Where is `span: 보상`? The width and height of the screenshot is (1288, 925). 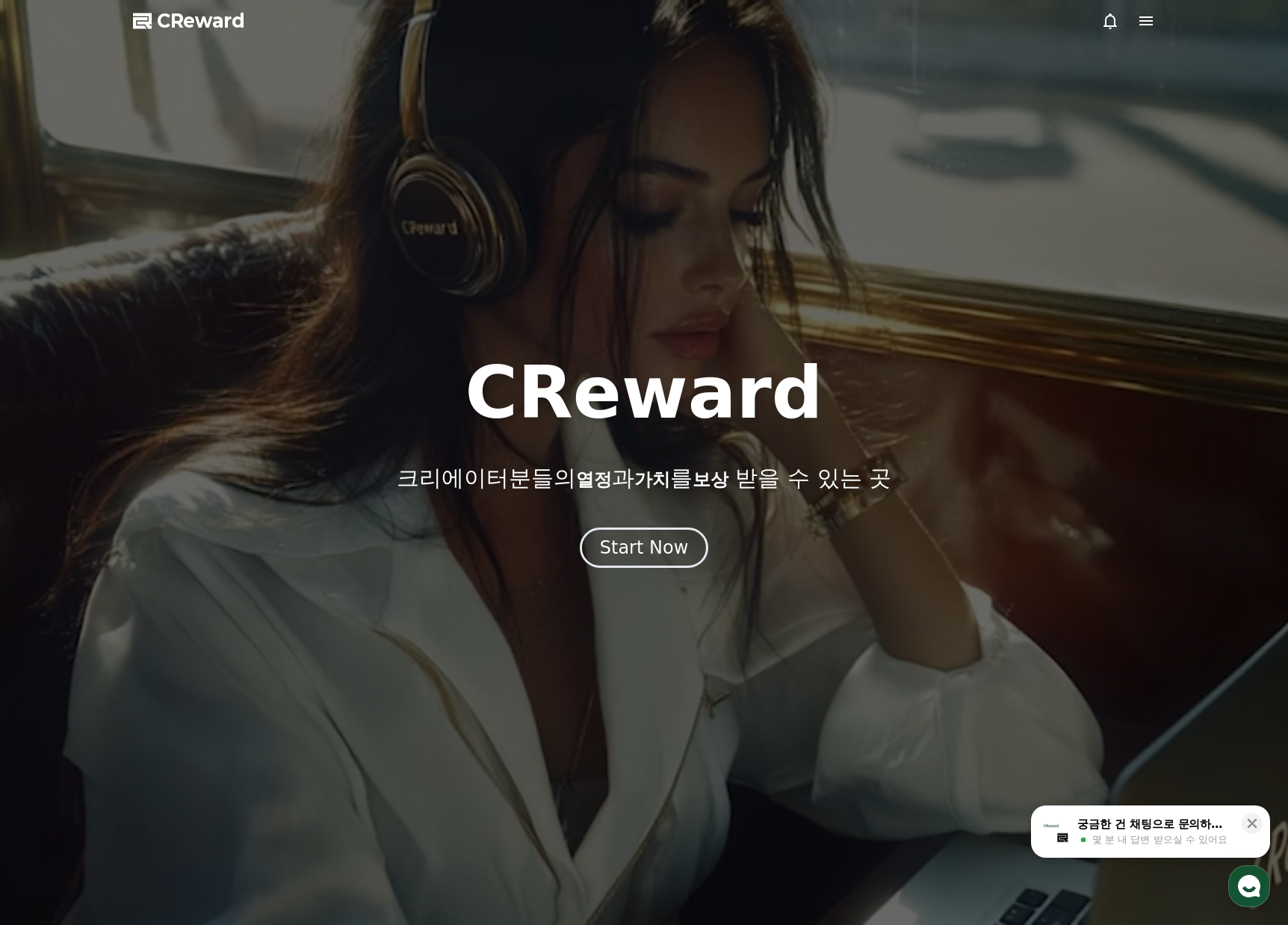 span: 보상 is located at coordinates (710, 480).